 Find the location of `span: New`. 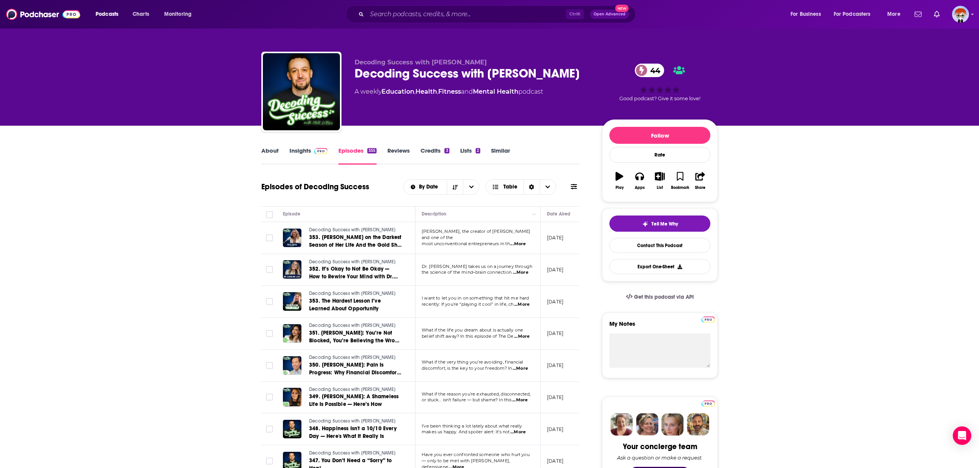

span: New is located at coordinates (622, 8).